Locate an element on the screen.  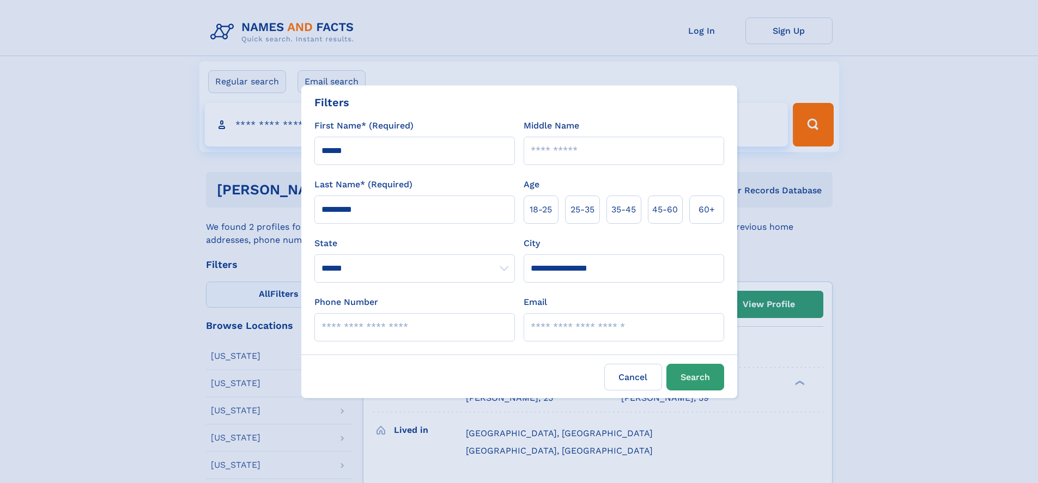
div: Filters is located at coordinates (332, 102).